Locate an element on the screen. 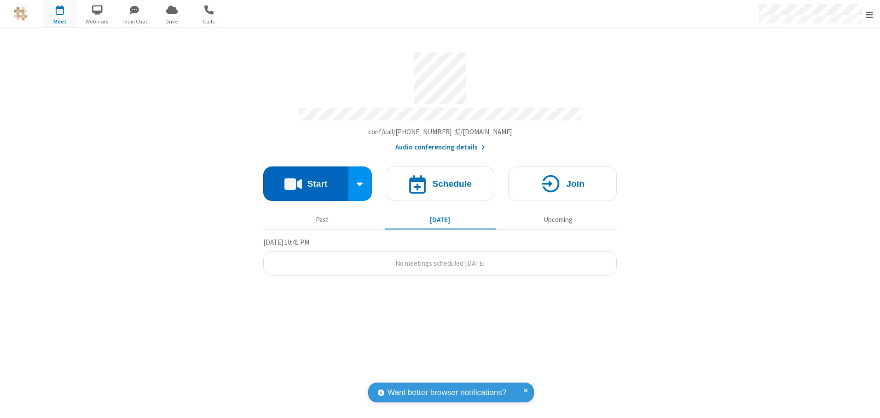 Image resolution: width=880 pixels, height=418 pixels. button: Upcoming is located at coordinates (558, 220).